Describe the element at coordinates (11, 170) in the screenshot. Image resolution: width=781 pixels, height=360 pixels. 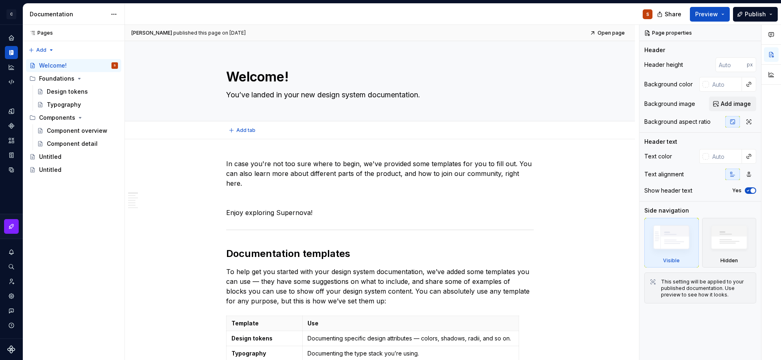
I see `a: Data sources` at that location.